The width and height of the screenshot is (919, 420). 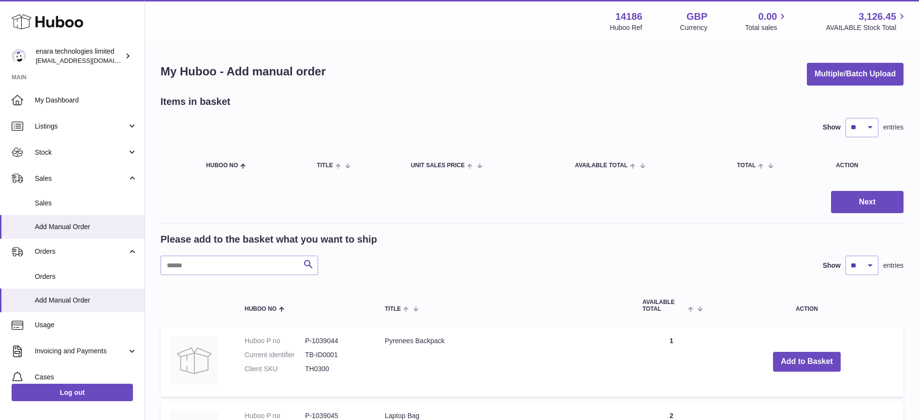 I want to click on div: Action, so click(x=865, y=165).